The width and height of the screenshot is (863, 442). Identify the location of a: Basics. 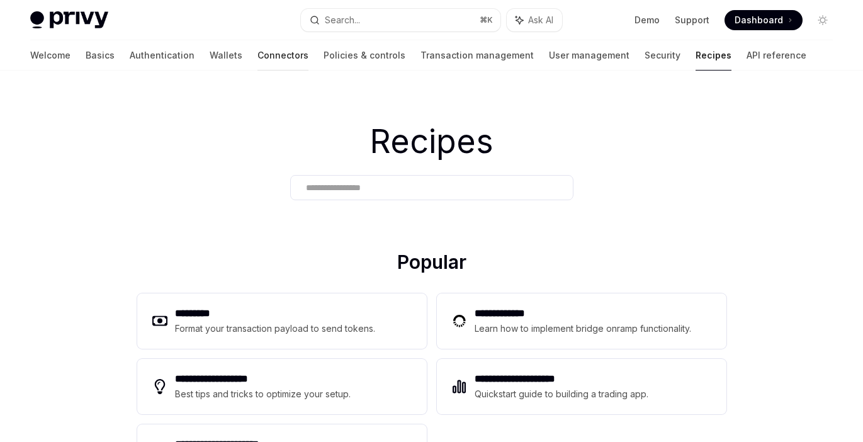
(100, 55).